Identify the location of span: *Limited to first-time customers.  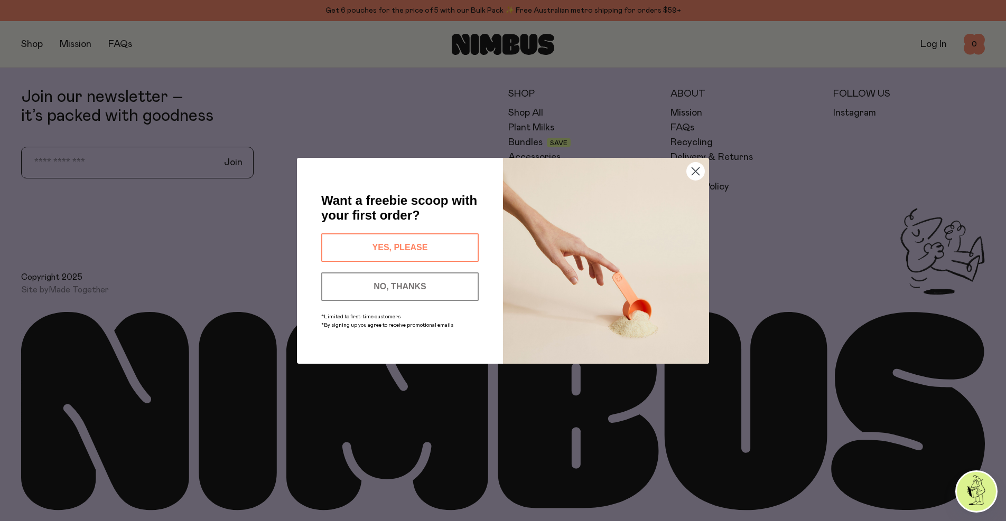
(361, 317).